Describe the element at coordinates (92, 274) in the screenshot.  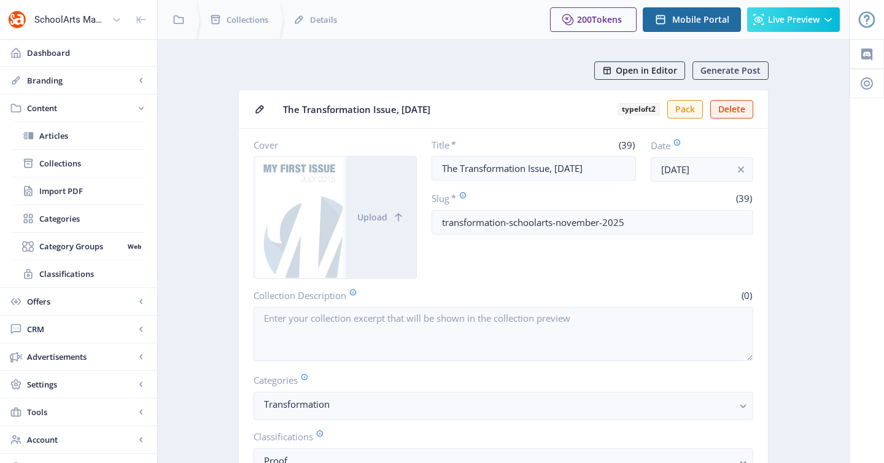
I see `span: Classifications` at that location.